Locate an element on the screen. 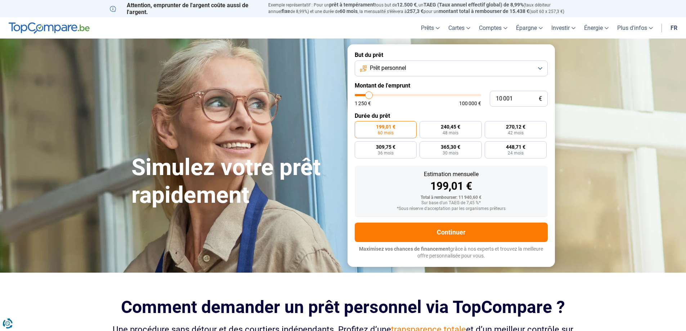 The image size is (686, 331). span: TAEG (Taux annuel effectif global) de 8,99% is located at coordinates (474, 5).